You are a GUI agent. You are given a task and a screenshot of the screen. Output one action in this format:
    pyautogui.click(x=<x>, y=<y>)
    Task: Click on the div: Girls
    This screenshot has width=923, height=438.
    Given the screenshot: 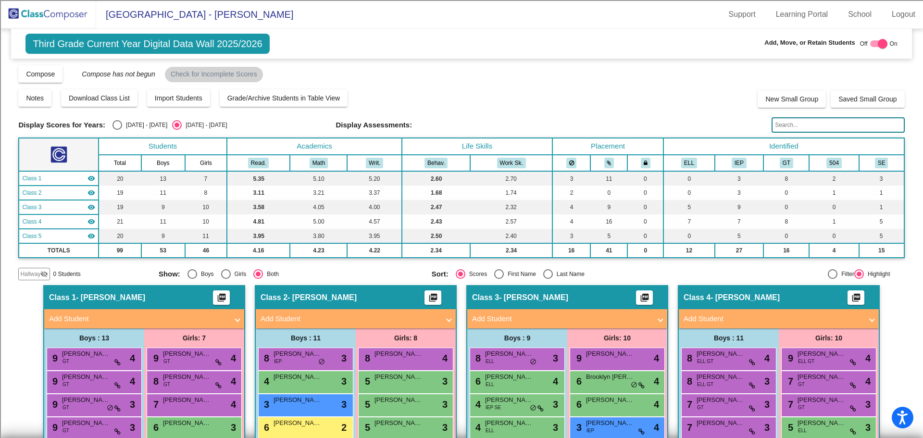 What is the action you would take?
    pyautogui.click(x=238, y=274)
    